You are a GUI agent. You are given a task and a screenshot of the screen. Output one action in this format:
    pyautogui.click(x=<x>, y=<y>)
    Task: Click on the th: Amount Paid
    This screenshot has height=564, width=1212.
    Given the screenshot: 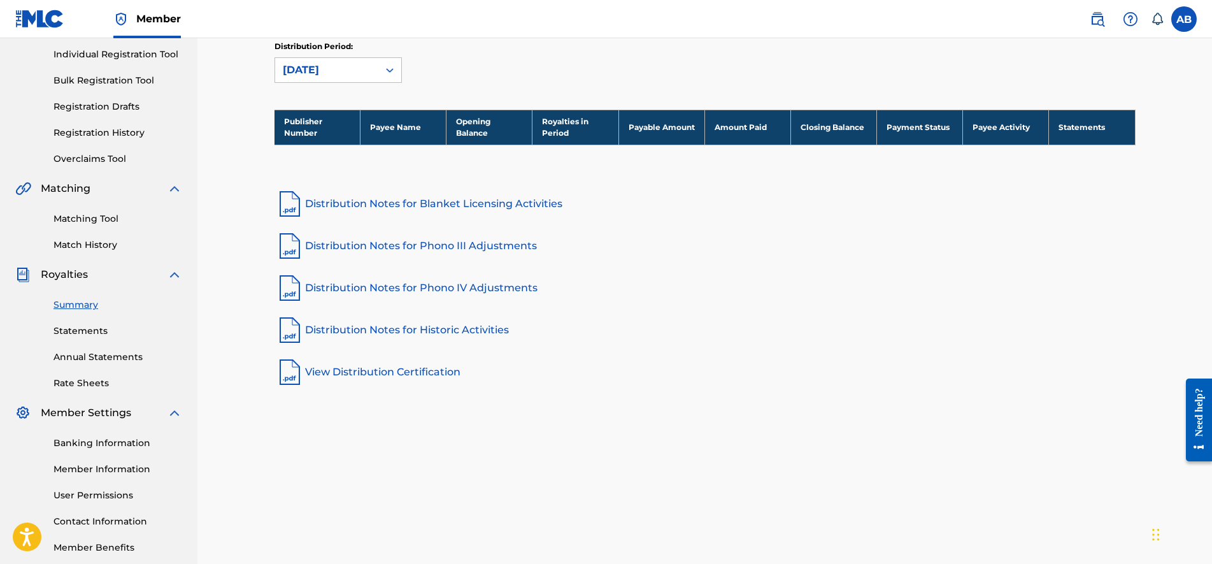 What is the action you would take?
    pyautogui.click(x=747, y=127)
    